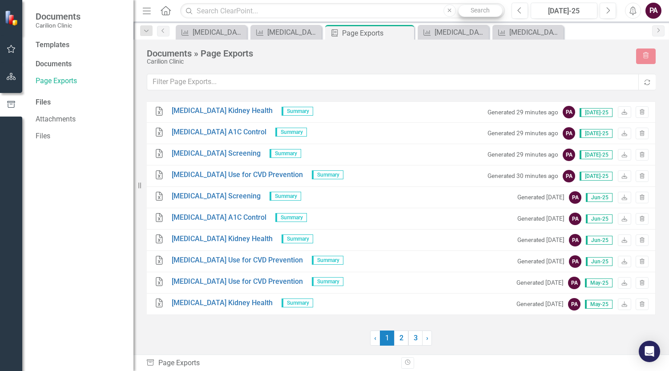 This screenshot has width=669, height=371. I want to click on span: Search, so click(480, 10).